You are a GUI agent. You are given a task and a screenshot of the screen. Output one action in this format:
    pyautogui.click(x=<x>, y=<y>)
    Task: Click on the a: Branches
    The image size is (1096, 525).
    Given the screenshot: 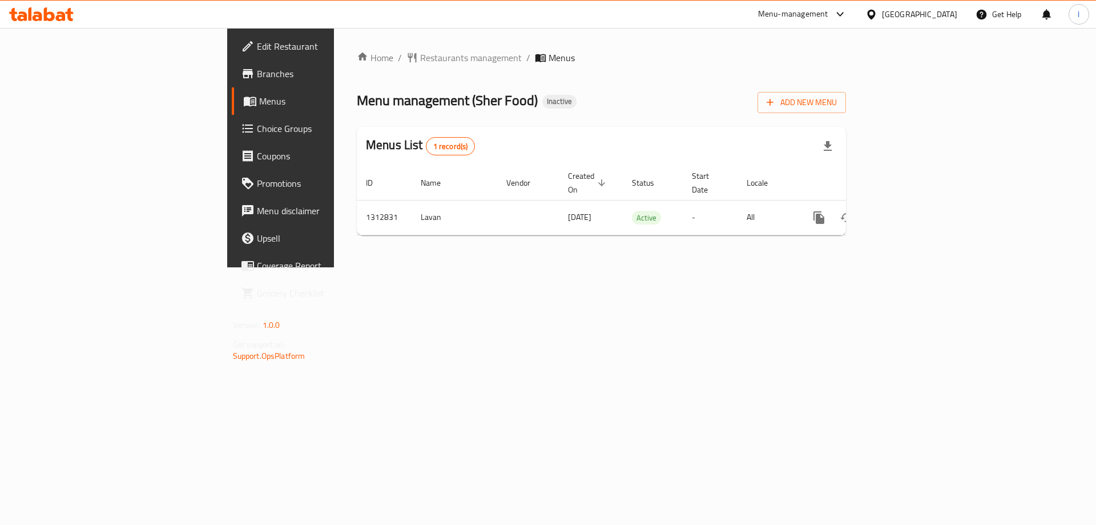 What is the action you would take?
    pyautogui.click(x=321, y=74)
    